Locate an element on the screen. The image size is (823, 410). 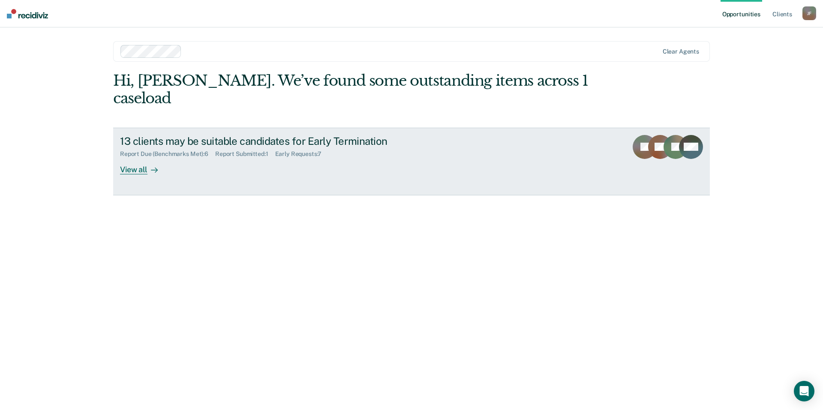
a: 13 clients may be suitable candidates for Early TerminationReport Due (Benchmarks Met):6Report Su... is located at coordinates (411, 162).